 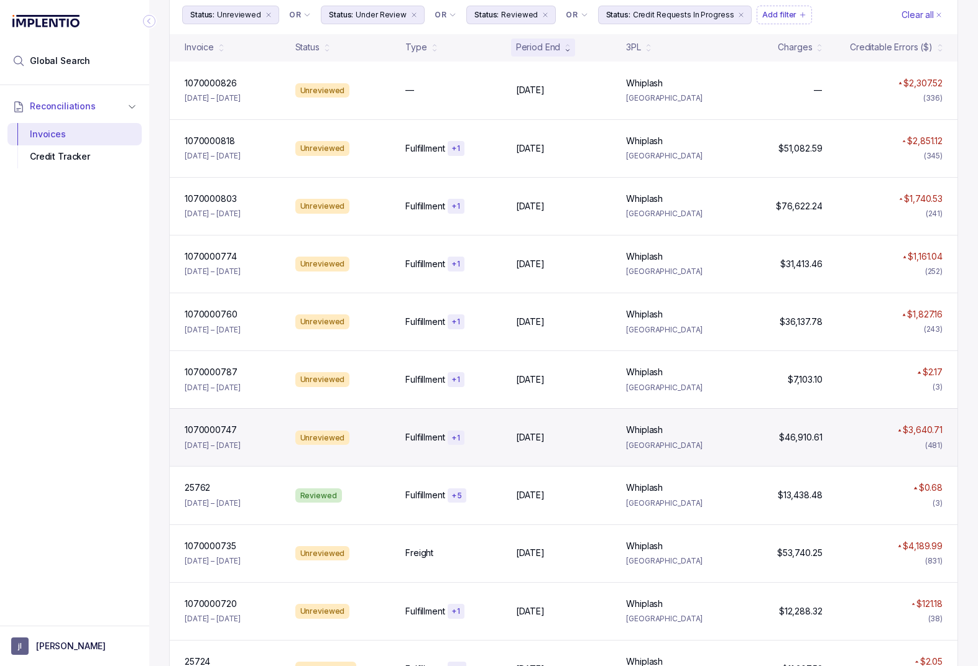 I want to click on p: Add filter, so click(x=779, y=15).